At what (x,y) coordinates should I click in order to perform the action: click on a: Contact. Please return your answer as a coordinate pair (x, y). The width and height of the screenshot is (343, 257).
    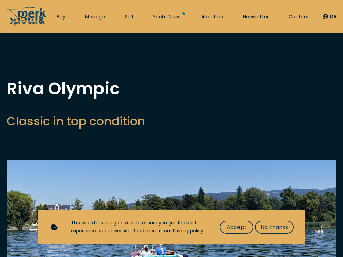
    Looking at the image, I should click on (299, 17).